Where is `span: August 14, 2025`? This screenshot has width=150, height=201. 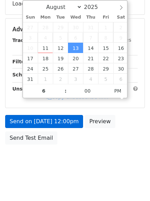
span: August 14, 2025 is located at coordinates (91, 48).